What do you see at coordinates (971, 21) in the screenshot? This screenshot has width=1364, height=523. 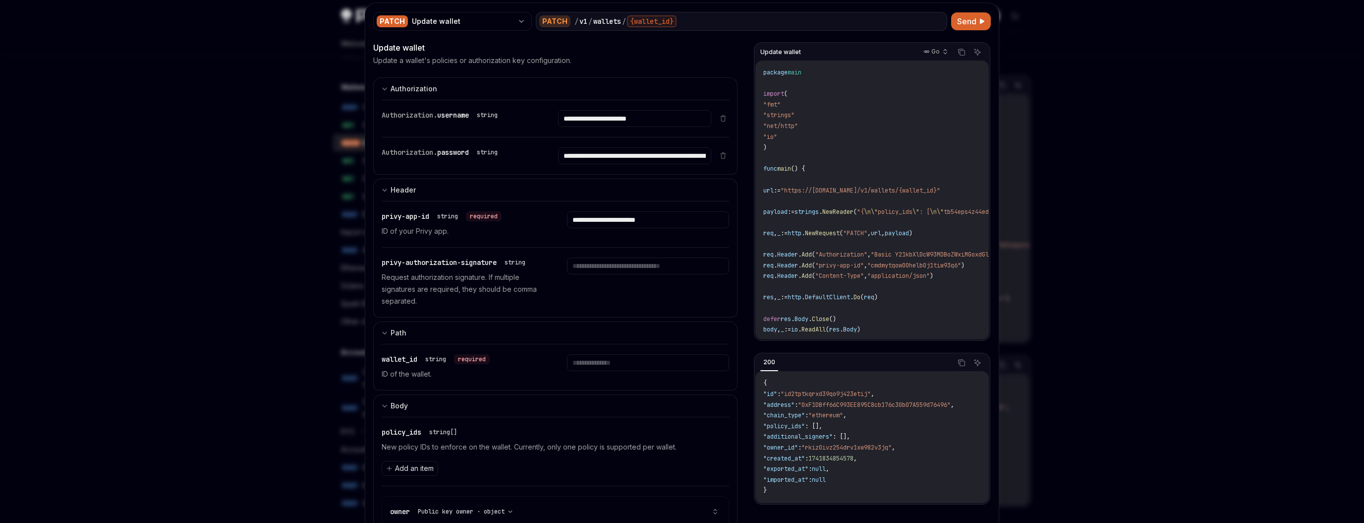 I see `button: Send` at bounding box center [971, 21].